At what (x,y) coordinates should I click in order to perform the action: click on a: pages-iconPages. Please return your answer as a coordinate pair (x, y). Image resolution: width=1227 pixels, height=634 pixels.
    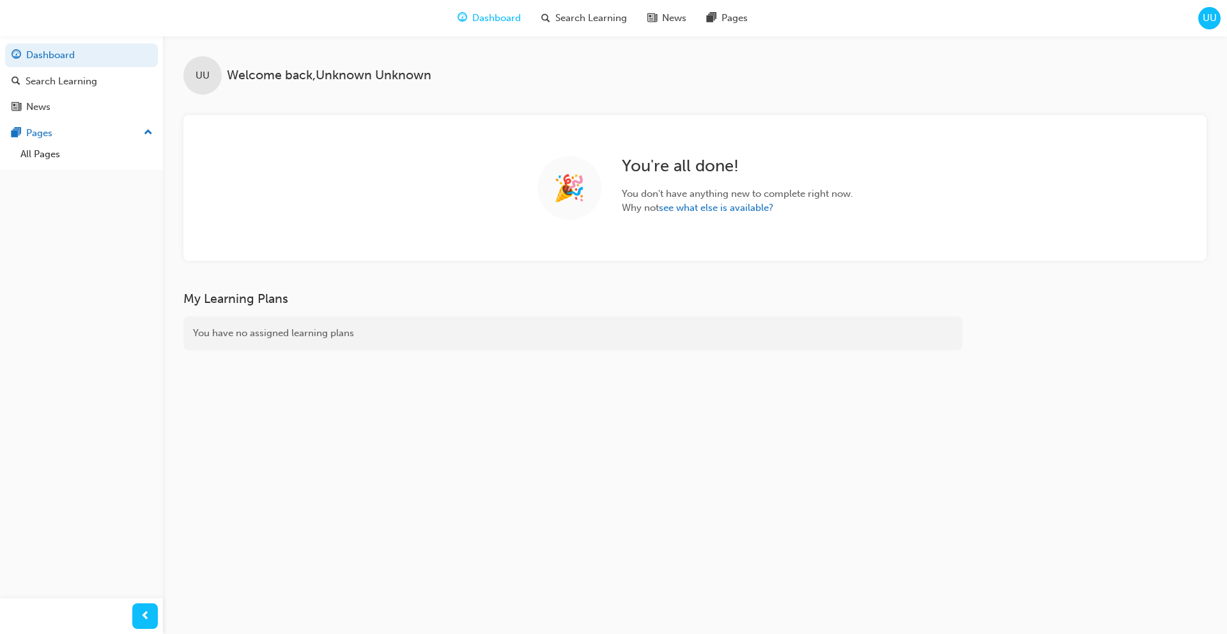
    Looking at the image, I should click on (727, 18).